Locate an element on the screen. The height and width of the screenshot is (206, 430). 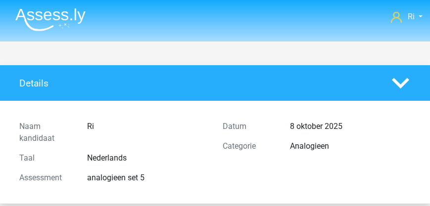
div: Assessment is located at coordinates (46, 178).